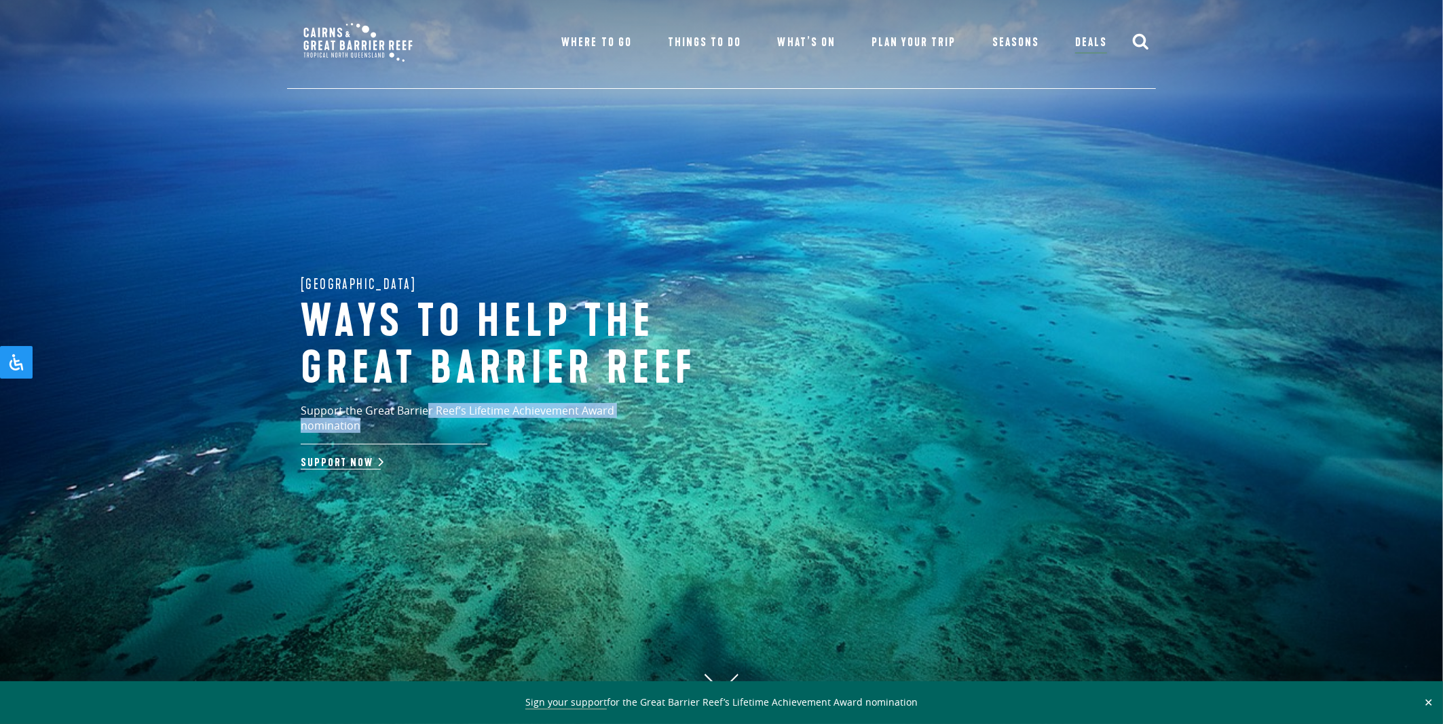 The height and width of the screenshot is (724, 1443). I want to click on a: Seasons, so click(1016, 43).